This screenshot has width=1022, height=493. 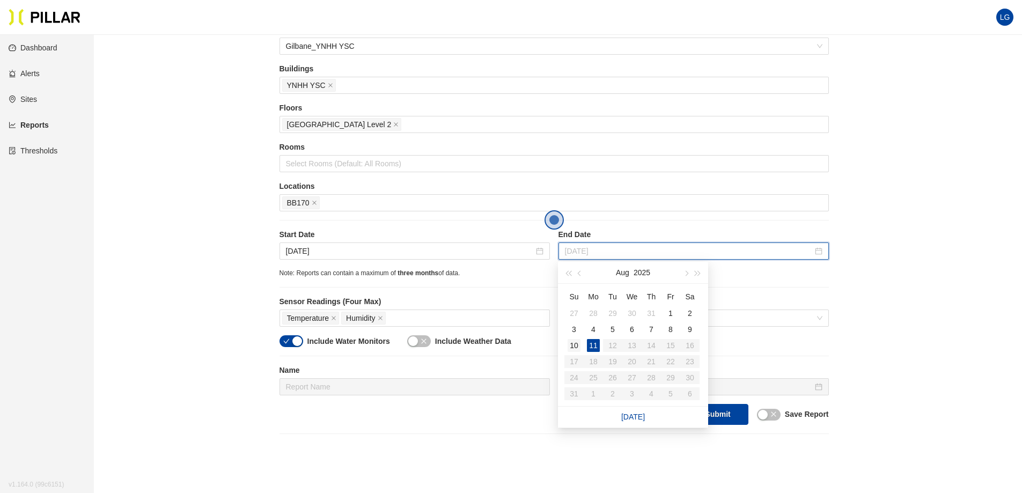 What do you see at coordinates (693, 234) in the screenshot?
I see `label: End Date` at bounding box center [693, 234].